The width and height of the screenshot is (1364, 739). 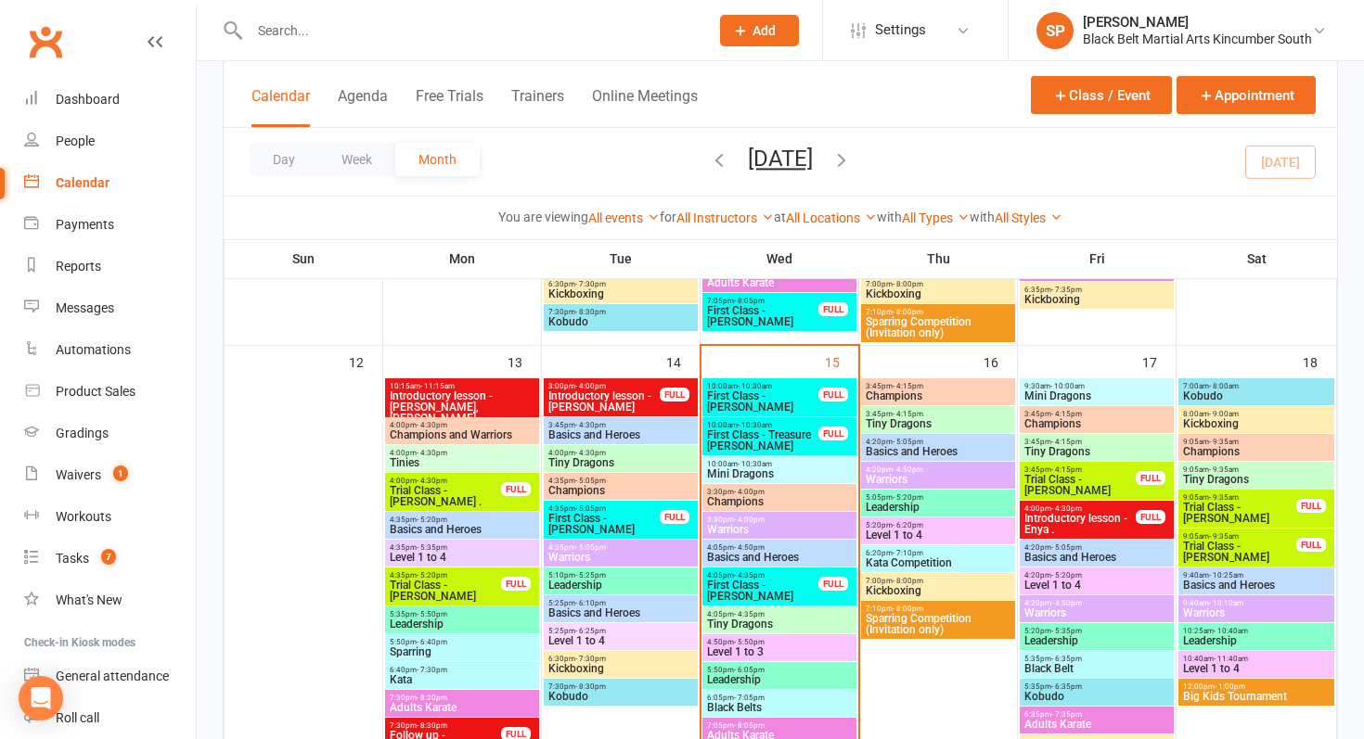 What do you see at coordinates (109, 557) in the screenshot?
I see `span: 7` at bounding box center [109, 557].